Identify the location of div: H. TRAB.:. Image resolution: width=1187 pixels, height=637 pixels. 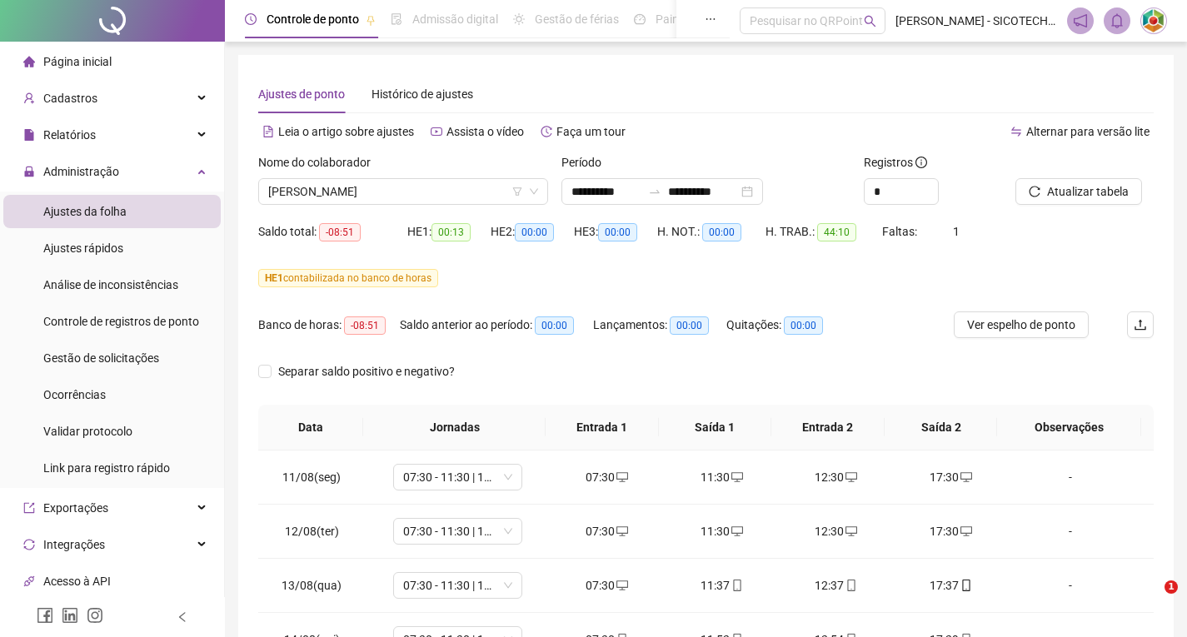
(824, 232).